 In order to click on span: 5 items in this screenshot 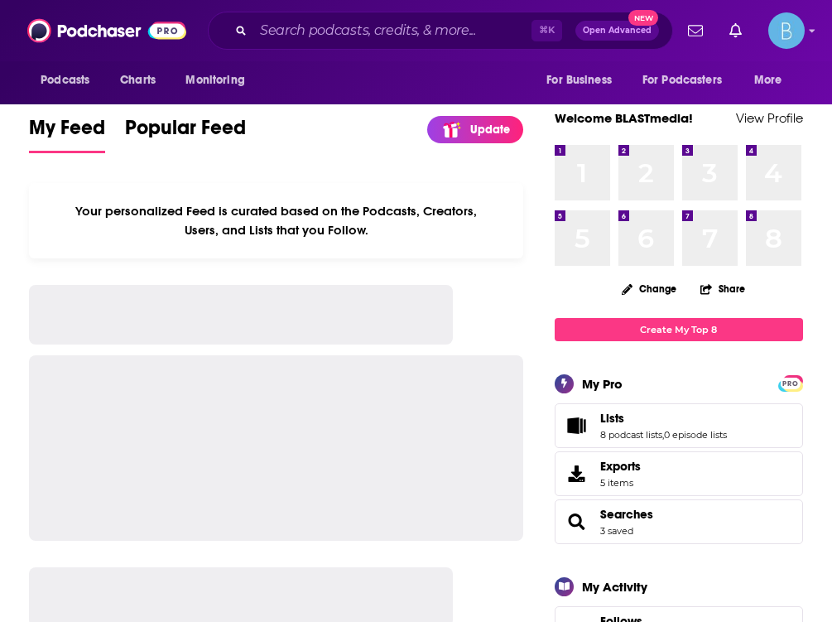, I will do `click(620, 483)`.